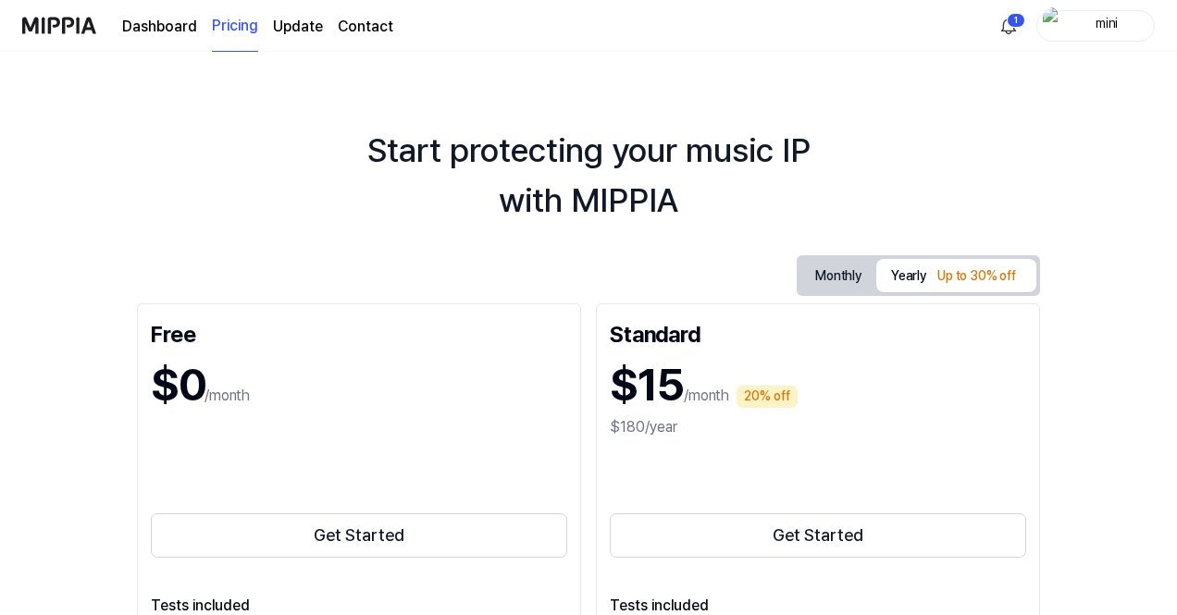  What do you see at coordinates (1054, 26) in the screenshot?
I see `img: profile` at bounding box center [1054, 26].